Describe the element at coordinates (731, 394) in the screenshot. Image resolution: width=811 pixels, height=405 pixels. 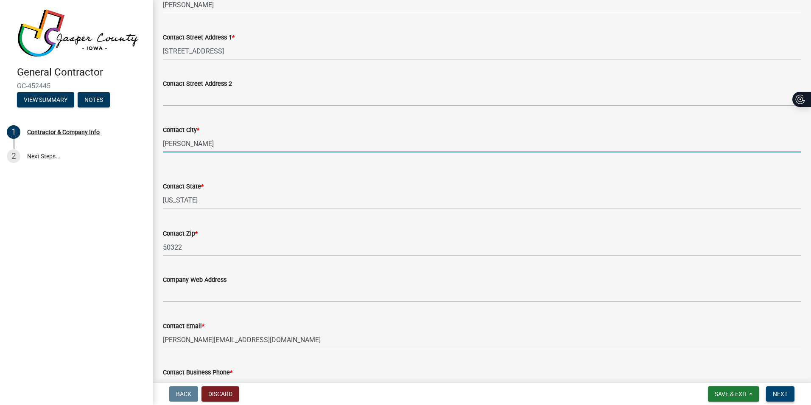
I see `span: Save & Exit` at that location.